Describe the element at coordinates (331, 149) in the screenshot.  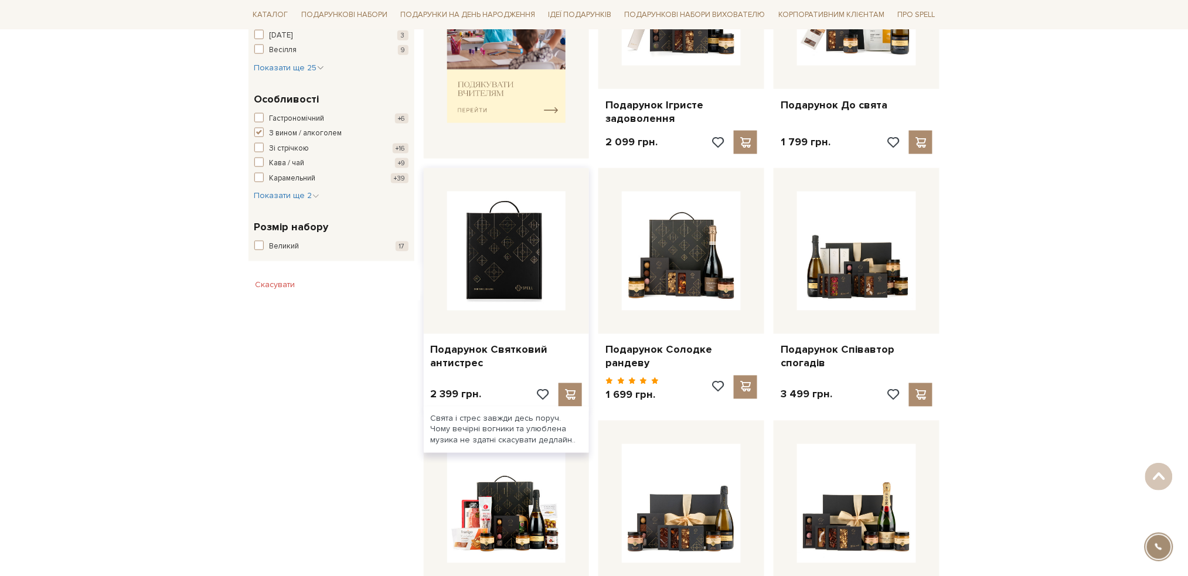
I see `button: Зі стрічкою +16` at that location.